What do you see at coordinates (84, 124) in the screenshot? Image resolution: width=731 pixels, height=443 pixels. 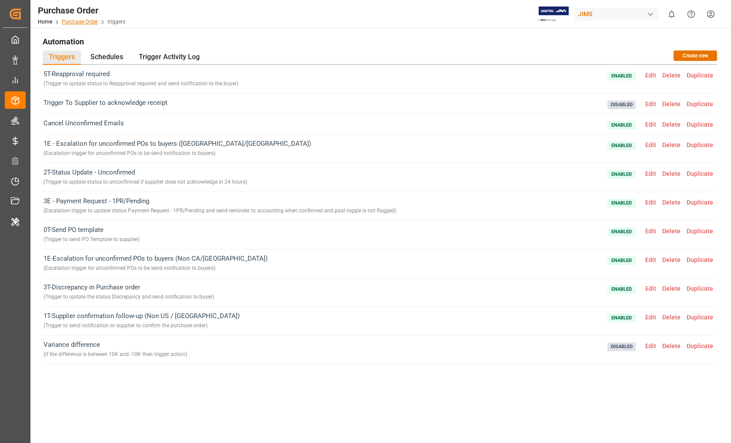 I see `span: Cancel Unconfirmed Emails` at bounding box center [84, 124].